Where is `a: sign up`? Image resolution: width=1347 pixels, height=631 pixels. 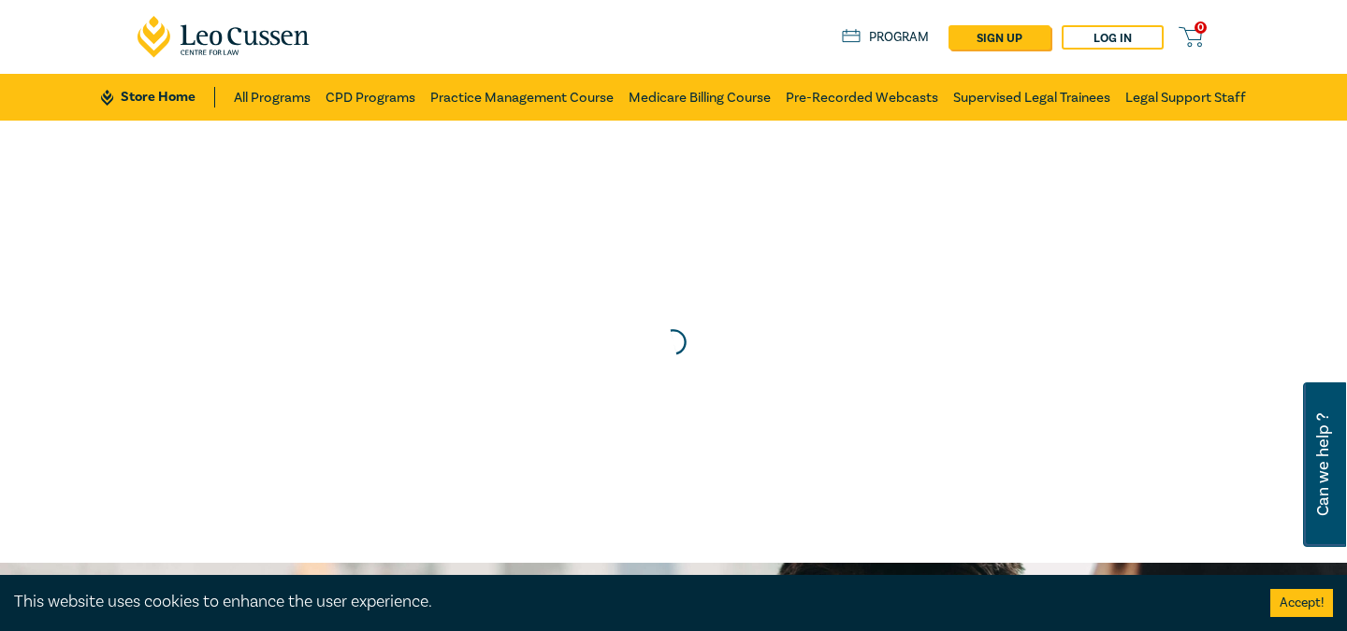
a: sign up is located at coordinates (999, 37).